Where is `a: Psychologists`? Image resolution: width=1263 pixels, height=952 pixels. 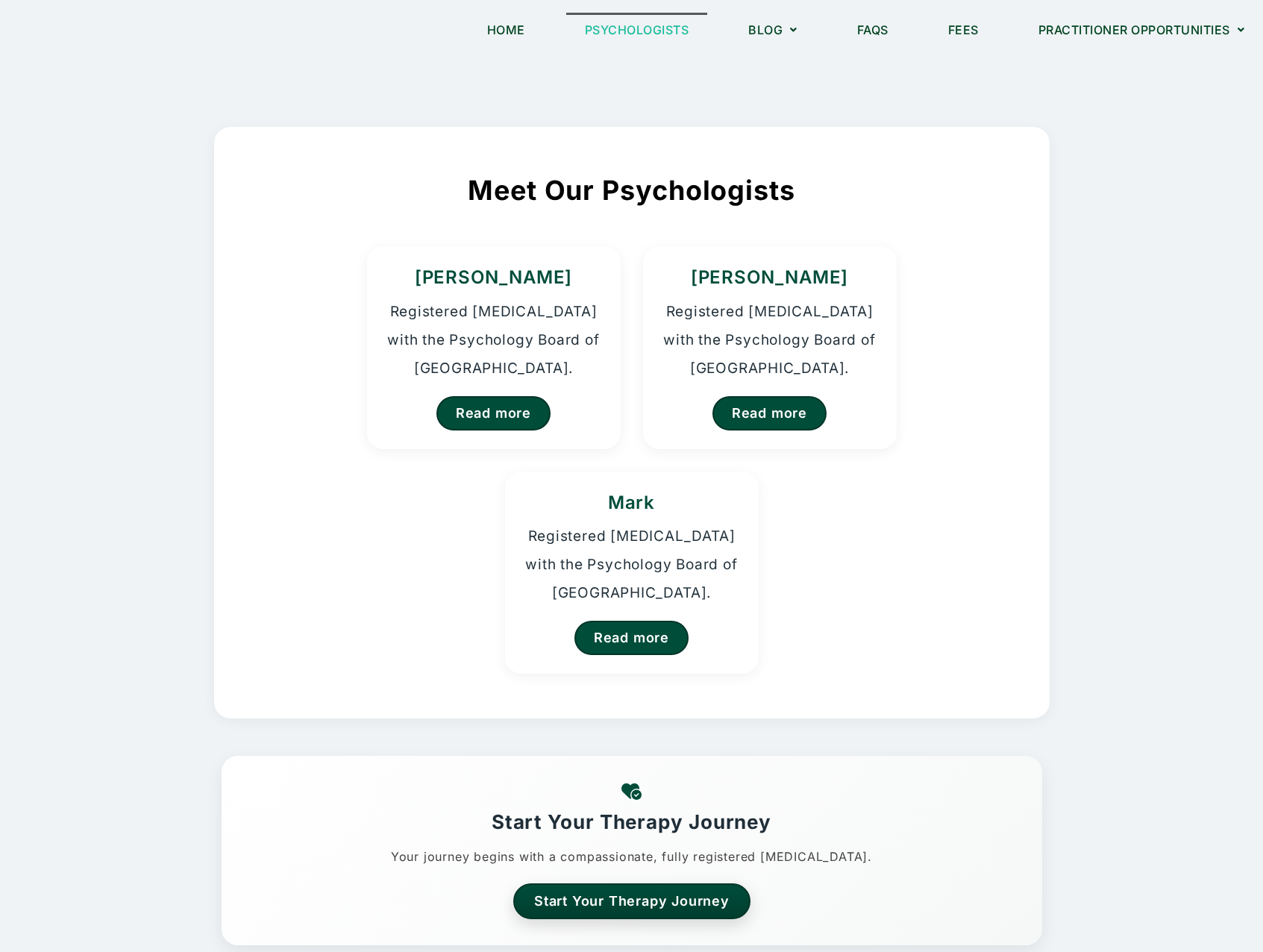
a: Psychologists is located at coordinates (637, 29).